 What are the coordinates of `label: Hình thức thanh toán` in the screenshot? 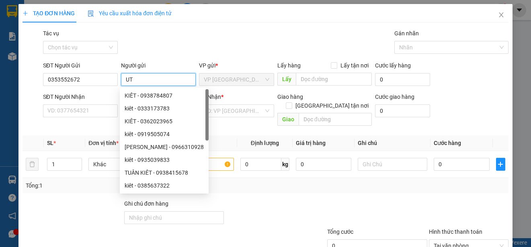 It's located at (455, 232).